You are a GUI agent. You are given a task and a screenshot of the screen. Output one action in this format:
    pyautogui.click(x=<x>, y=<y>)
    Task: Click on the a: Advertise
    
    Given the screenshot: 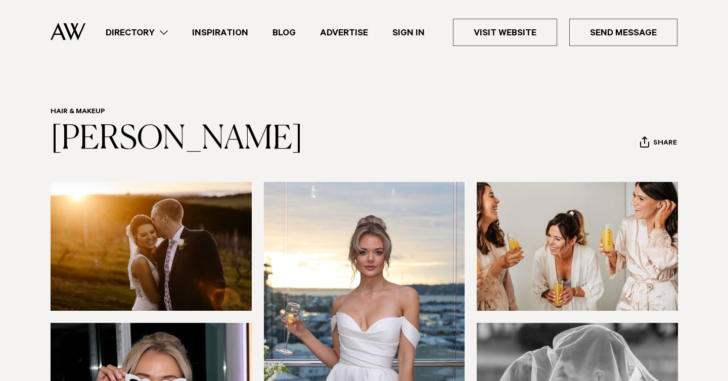 What is the action you would take?
    pyautogui.click(x=344, y=32)
    